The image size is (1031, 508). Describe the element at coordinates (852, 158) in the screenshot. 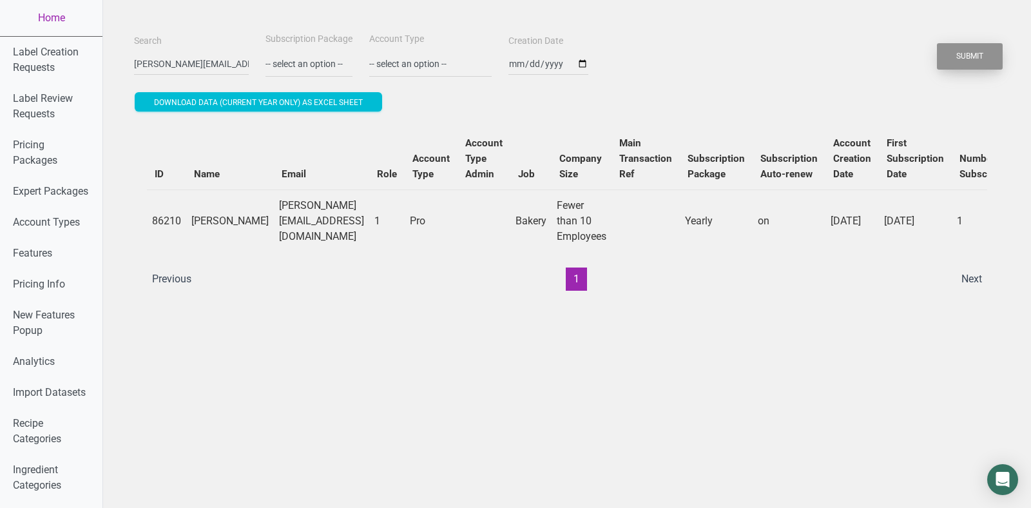

I see `b: Account Creation Date` at that location.